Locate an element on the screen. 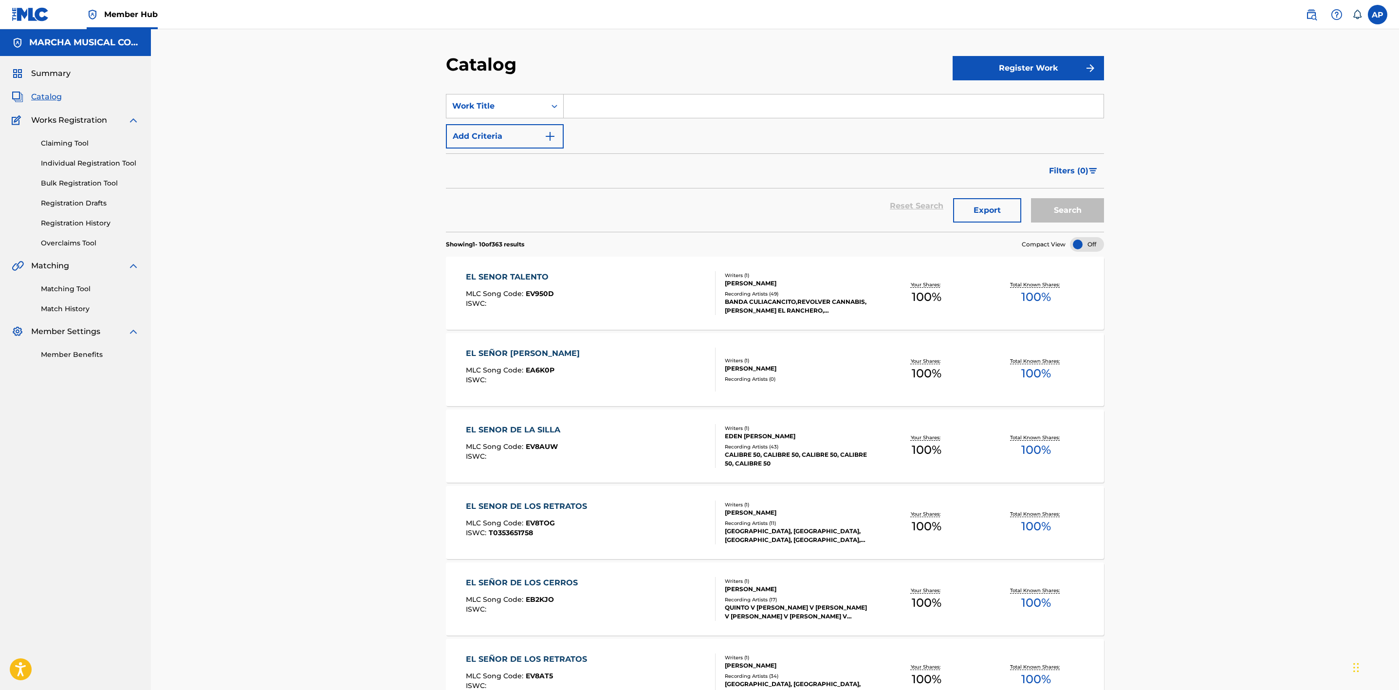  img: help is located at coordinates (1337, 15).